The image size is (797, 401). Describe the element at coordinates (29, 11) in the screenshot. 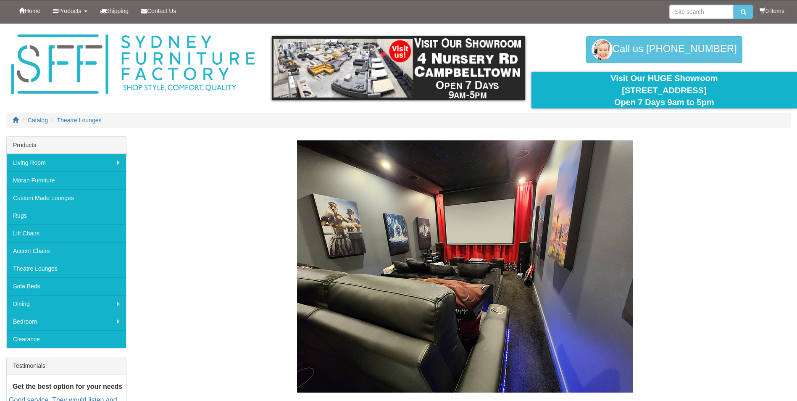

I see `a: Home` at that location.